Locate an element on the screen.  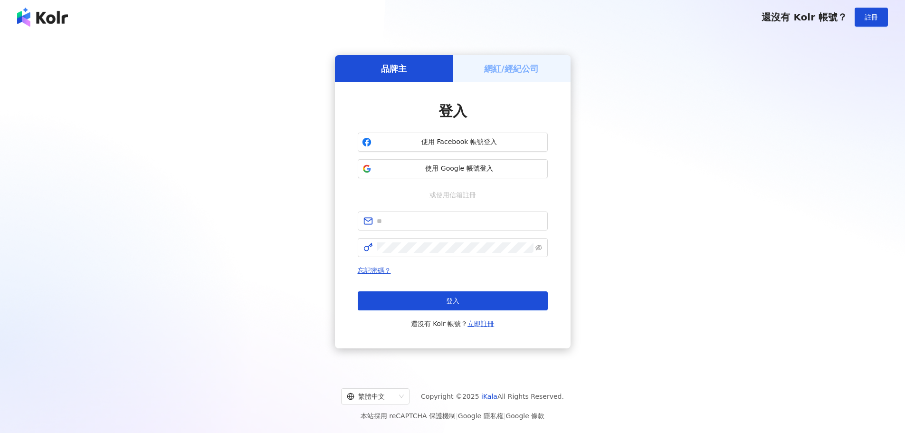
span: eye-invisible is located at coordinates (539, 247).